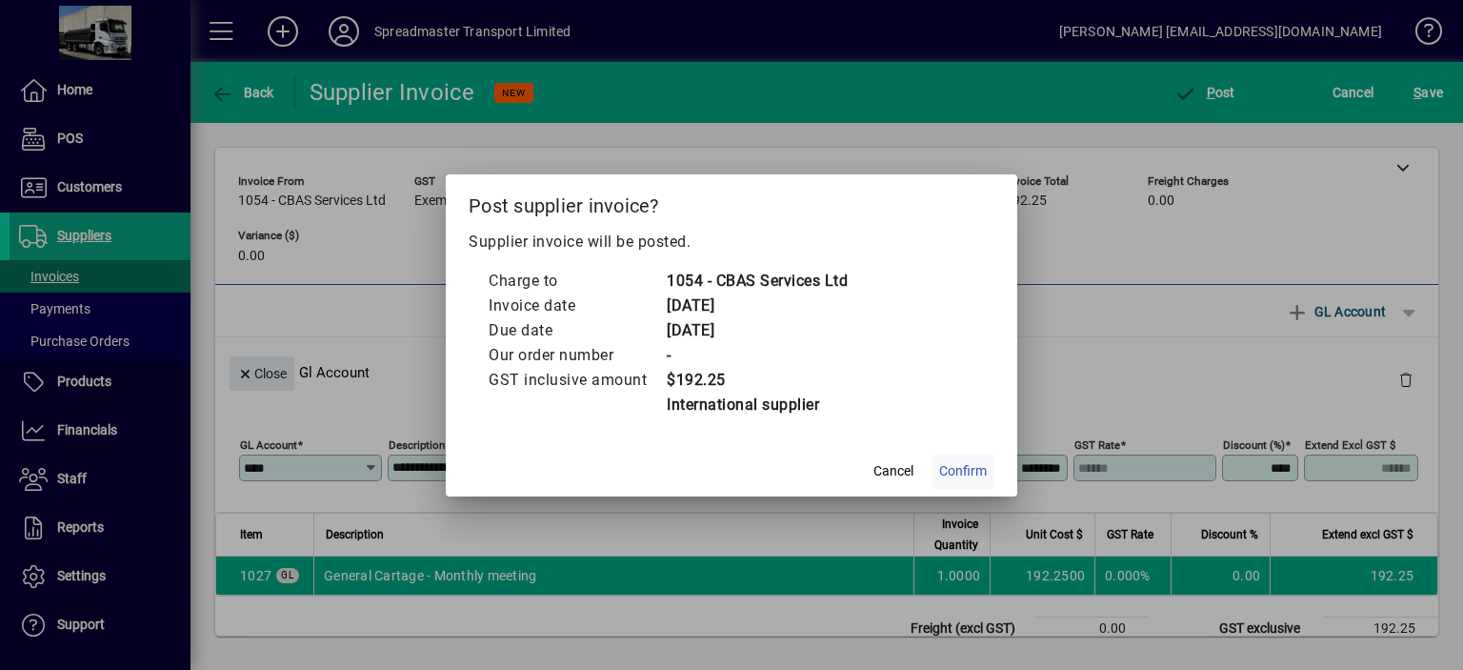 Image resolution: width=1463 pixels, height=670 pixels. I want to click on td: 1054 - CBAS Services Ltd, so click(756, 281).